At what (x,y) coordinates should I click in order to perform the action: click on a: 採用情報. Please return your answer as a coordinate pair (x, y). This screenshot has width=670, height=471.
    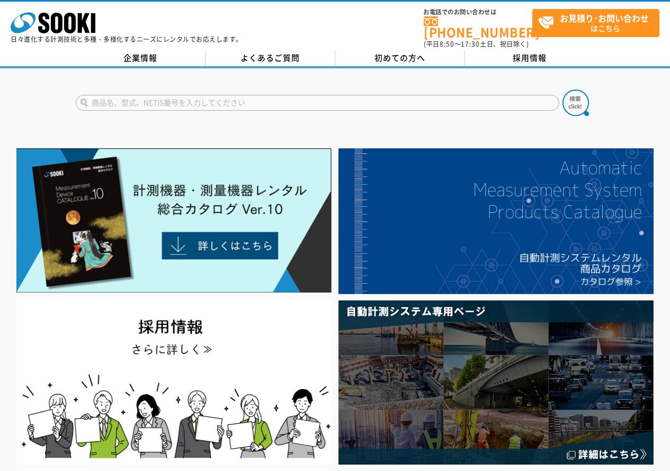
    Looking at the image, I should click on (530, 58).